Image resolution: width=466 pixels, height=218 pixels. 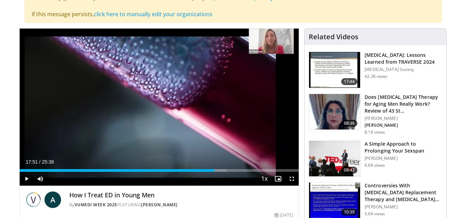 I want to click on h3: A Simple Approach to Prolonging Your Sexspan, so click(x=403, y=148).